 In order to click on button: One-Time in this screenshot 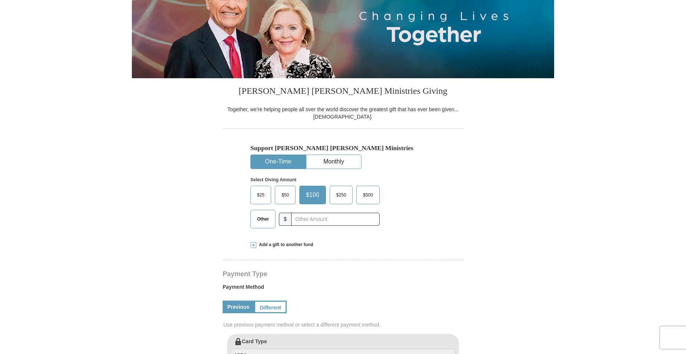, I will do `click(278, 161)`.